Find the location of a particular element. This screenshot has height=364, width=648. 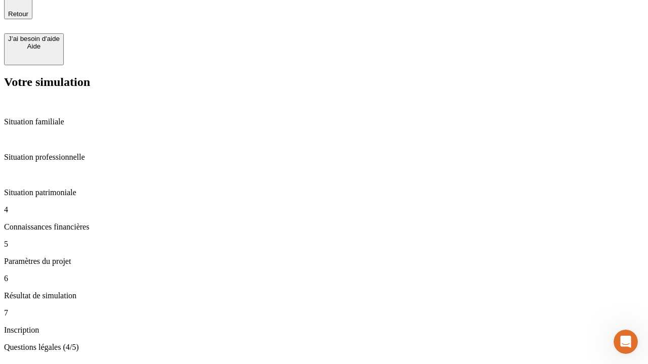

p: 5 is located at coordinates (324, 244).